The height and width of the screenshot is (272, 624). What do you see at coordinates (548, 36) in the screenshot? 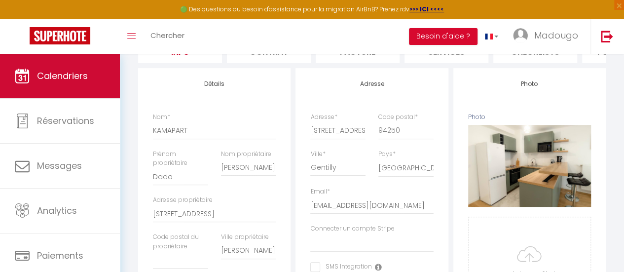
I see `a: ... Madougo` at bounding box center [548, 36].